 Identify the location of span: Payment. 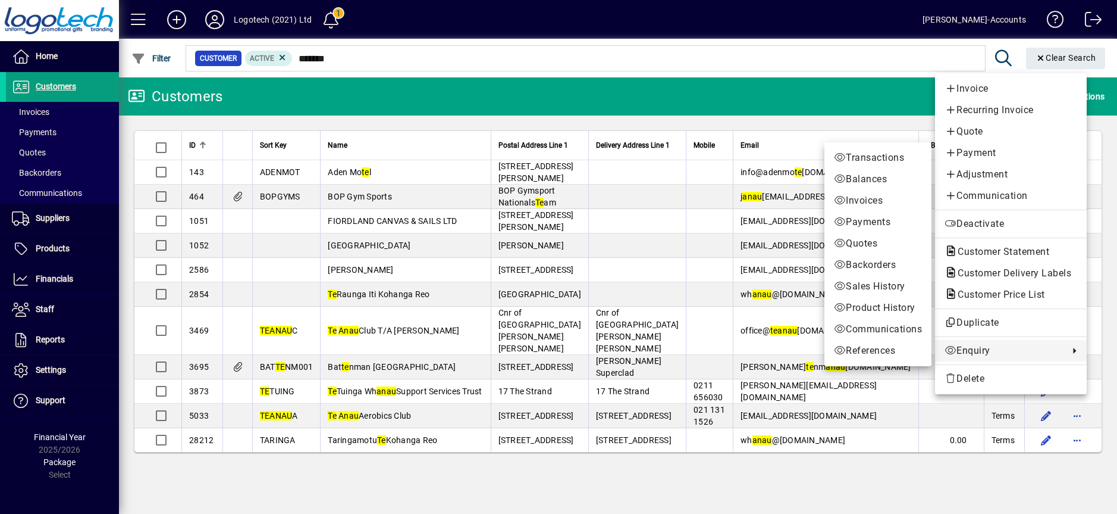
(1011, 153).